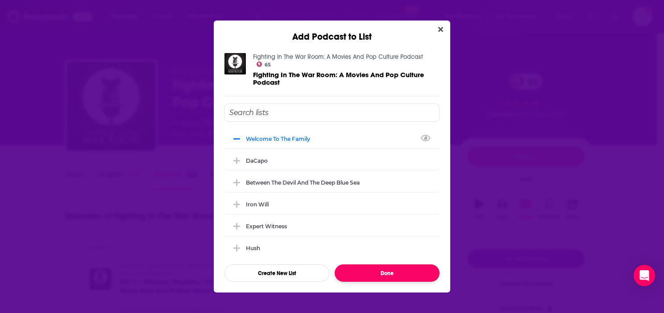  I want to click on button: Done, so click(387, 273).